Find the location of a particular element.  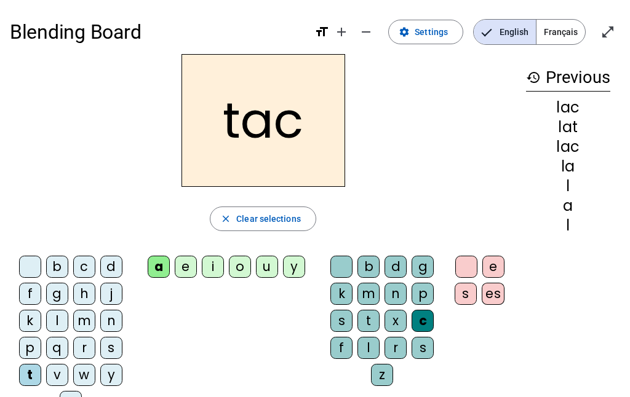

div: j is located at coordinates (111, 294).